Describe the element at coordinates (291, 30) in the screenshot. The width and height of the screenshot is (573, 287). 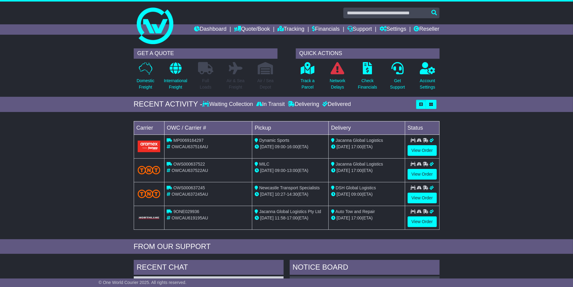
I see `a: Tracking` at that location.